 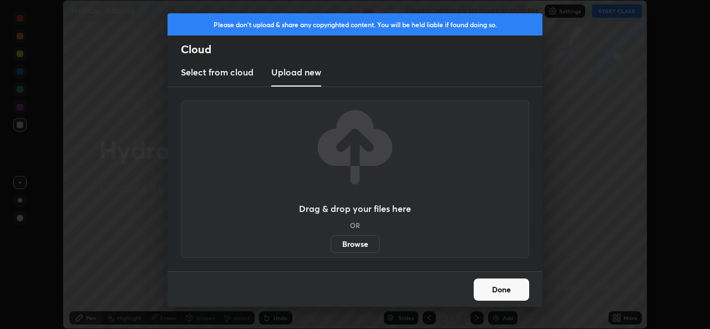 What do you see at coordinates (501, 290) in the screenshot?
I see `button: Done` at bounding box center [501, 290].